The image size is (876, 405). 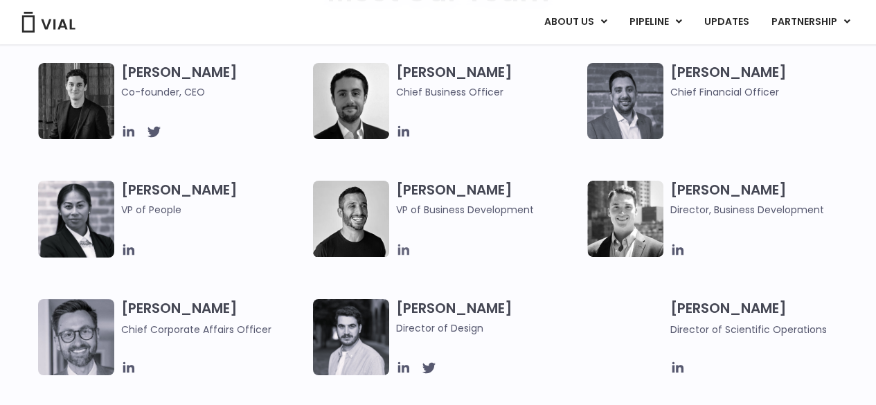 What do you see at coordinates (213, 210) in the screenshot?
I see `span: VP of People` at bounding box center [213, 210].